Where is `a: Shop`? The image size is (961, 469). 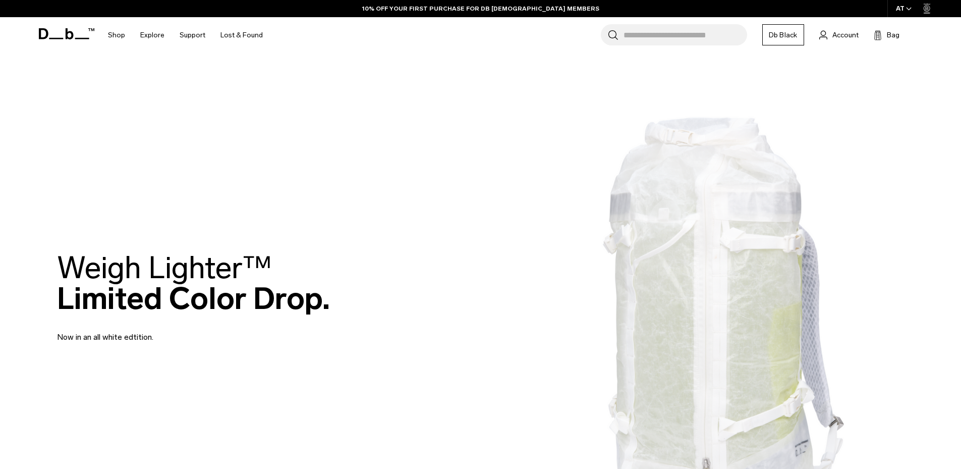
a: Shop is located at coordinates (117, 35).